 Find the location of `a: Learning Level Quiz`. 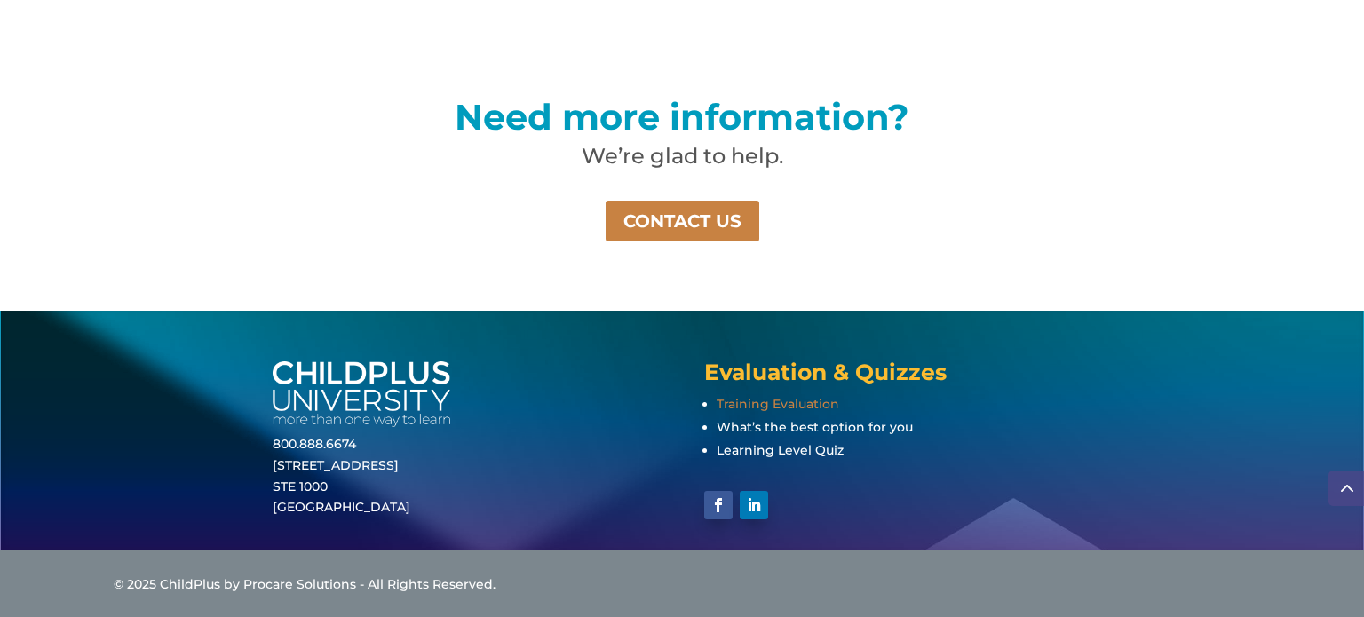

a: Learning Level Quiz is located at coordinates (780, 450).